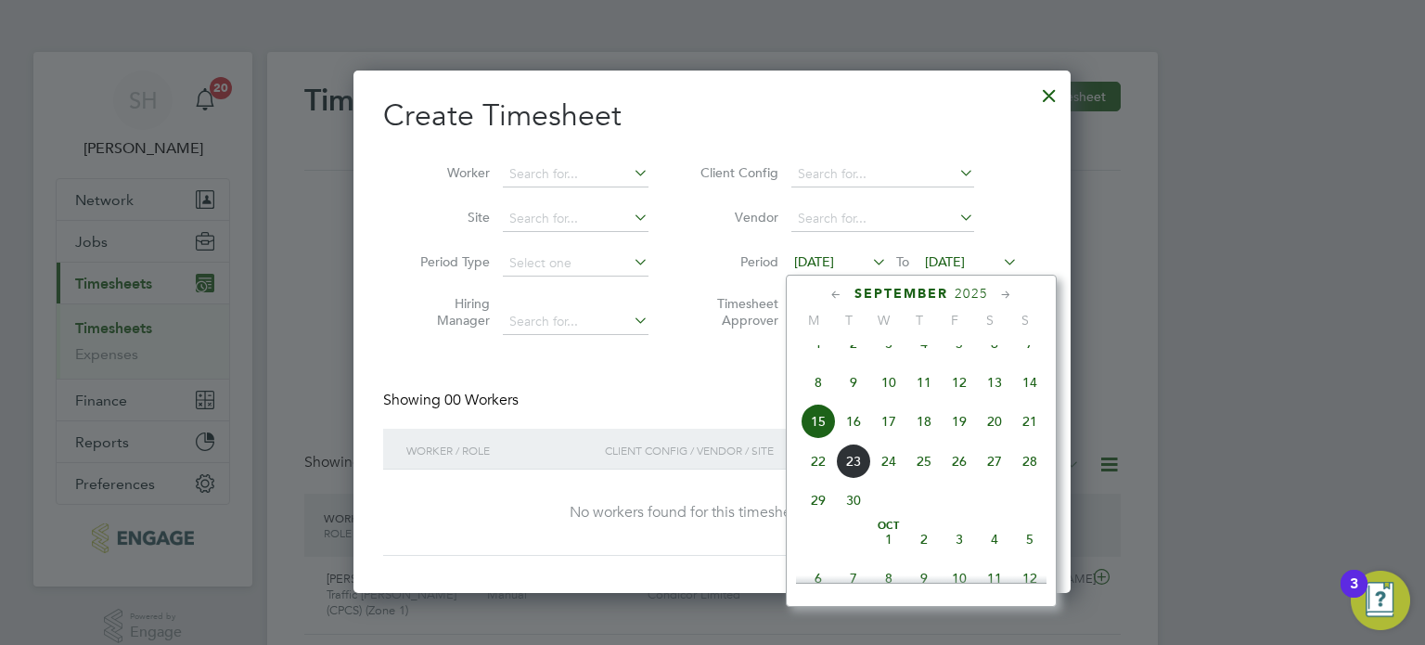 Image resolution: width=1425 pixels, height=645 pixels. What do you see at coordinates (813, 320) in the screenshot?
I see `span: M` at bounding box center [813, 320].